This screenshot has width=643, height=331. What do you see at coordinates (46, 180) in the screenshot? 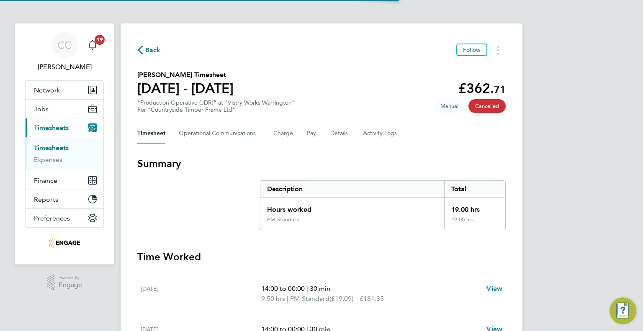
I see `span: Finance` at bounding box center [46, 180].